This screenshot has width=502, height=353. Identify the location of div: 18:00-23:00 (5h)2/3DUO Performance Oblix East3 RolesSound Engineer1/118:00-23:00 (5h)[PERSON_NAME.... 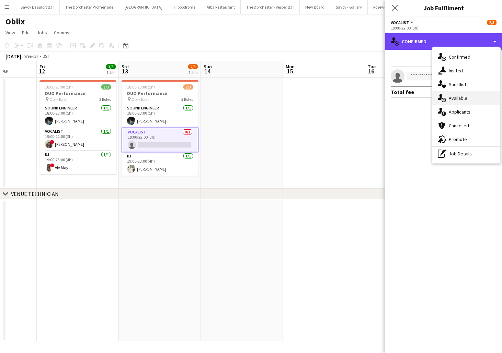
(160, 128).